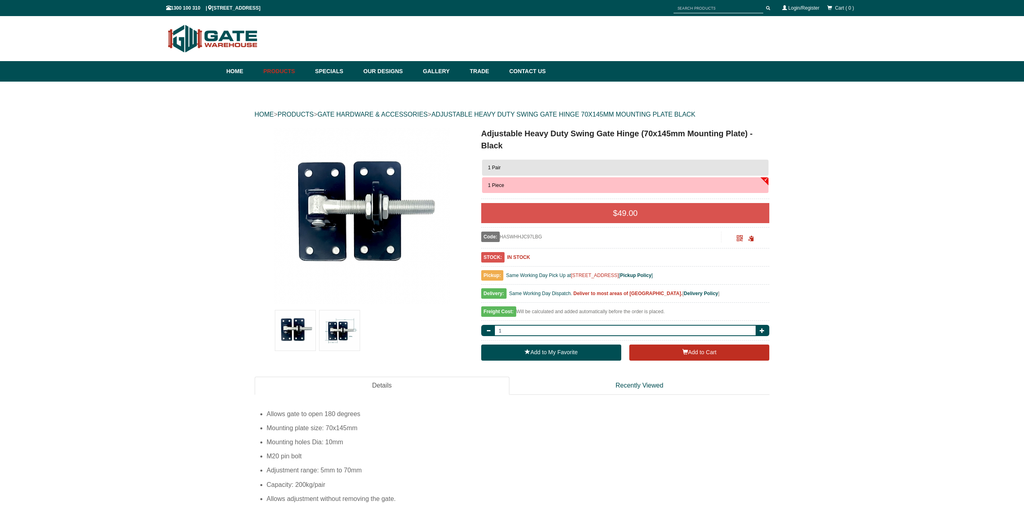 The height and width of the screenshot is (511, 1024). I want to click on a: ADJUSTABLE HEAVY DUTY SWING GATE HINGE 70X145MM MOUNTING PLATE BLACK, so click(563, 114).